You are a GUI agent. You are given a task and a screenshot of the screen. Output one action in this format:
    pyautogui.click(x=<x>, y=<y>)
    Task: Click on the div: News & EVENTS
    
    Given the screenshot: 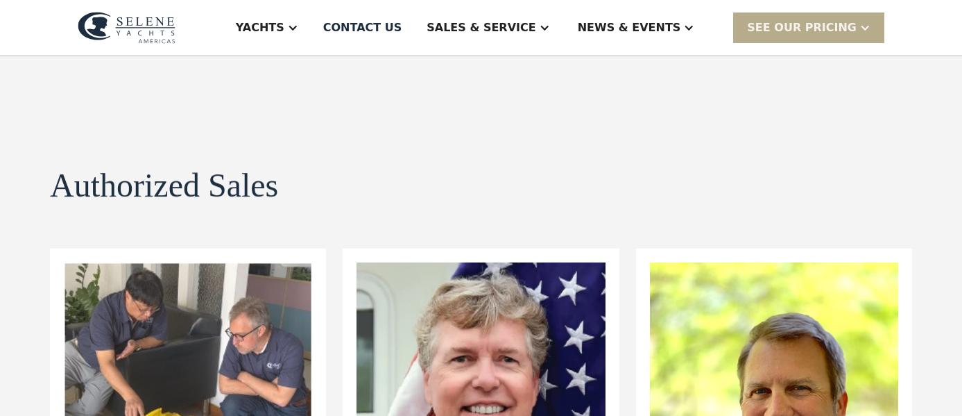 What is the action you would take?
    pyautogui.click(x=629, y=28)
    